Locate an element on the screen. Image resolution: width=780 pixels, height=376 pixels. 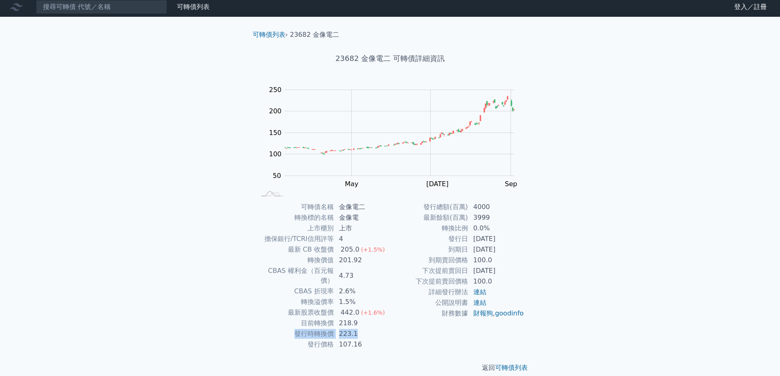
td: 財務數據 is located at coordinates (429, 314).